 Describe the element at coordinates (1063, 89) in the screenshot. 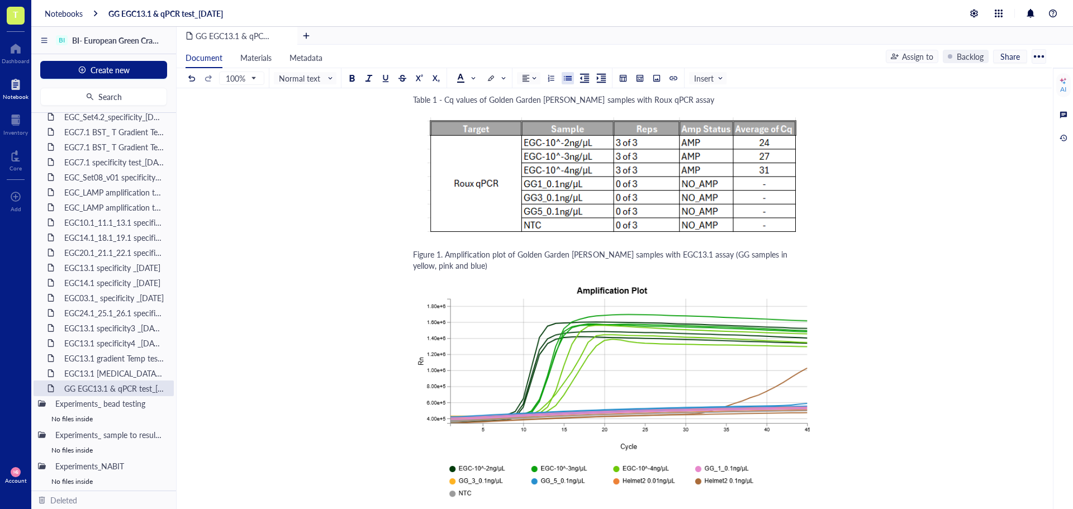

I see `div: AI` at that location.